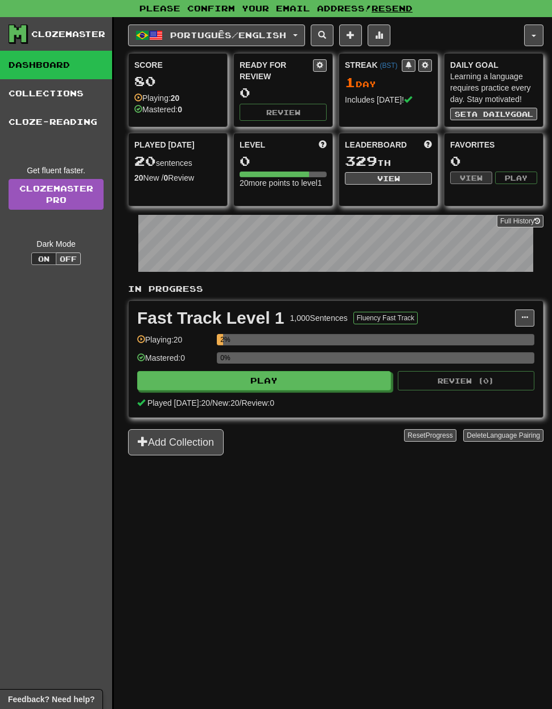  Describe the element at coordinates (379, 35) in the screenshot. I see `button: More stats` at that location.